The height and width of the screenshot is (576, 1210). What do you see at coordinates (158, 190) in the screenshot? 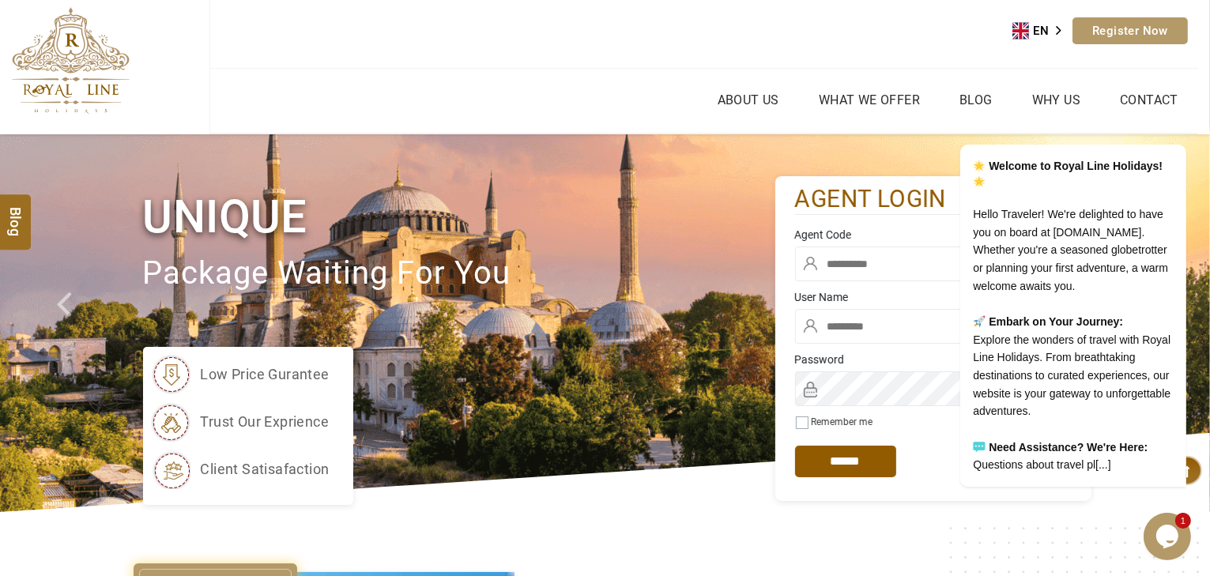
I see `strong: Welcome to Royal Line Holidays!` at bounding box center [158, 190].